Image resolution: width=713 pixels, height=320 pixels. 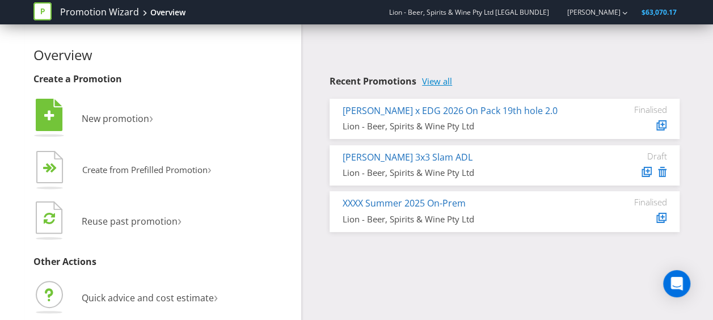 I want to click on a: Promotion Wizard, so click(x=99, y=12).